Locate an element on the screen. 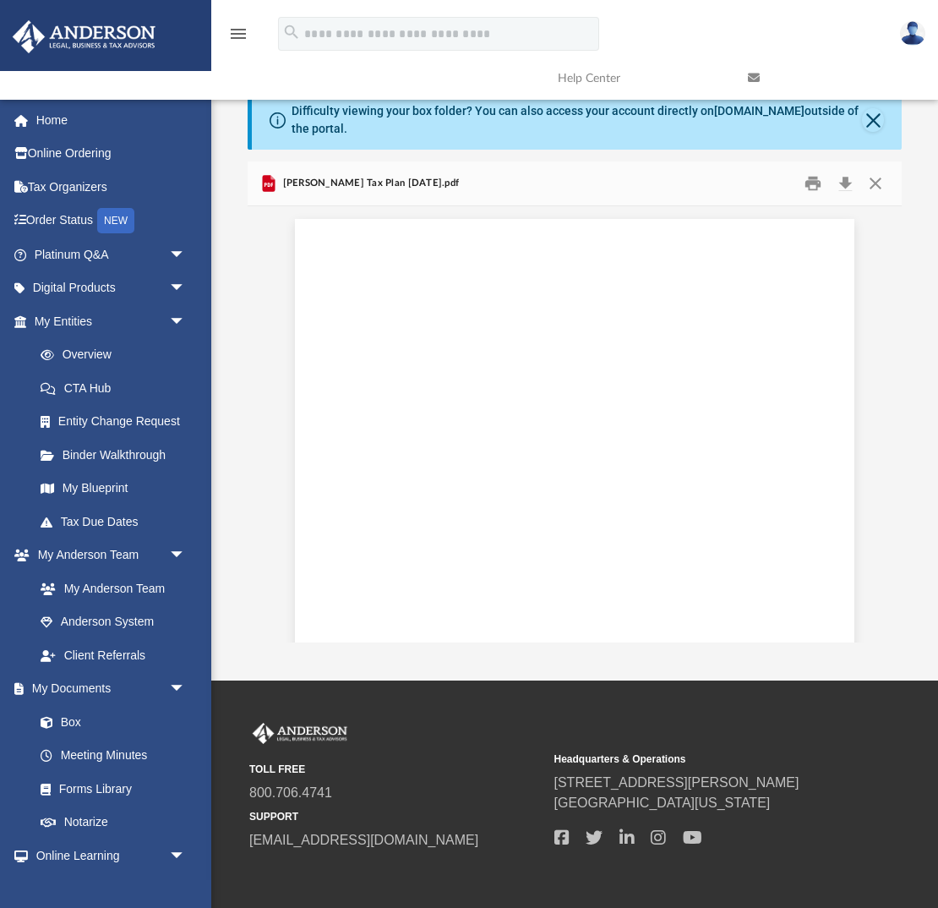 The height and width of the screenshot is (908, 938). a: Online Learningarrow_drop_down is located at coordinates (107, 855).